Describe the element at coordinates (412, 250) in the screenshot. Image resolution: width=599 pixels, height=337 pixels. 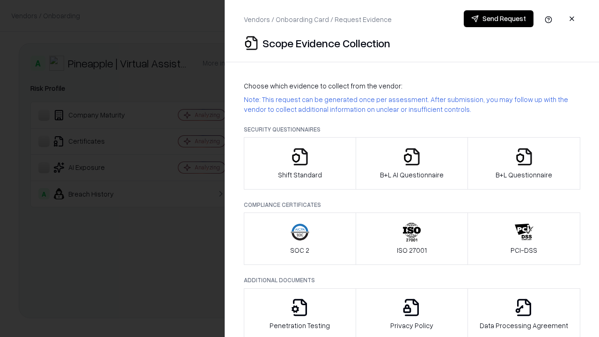
I see `p: ISO 27001` at that location.